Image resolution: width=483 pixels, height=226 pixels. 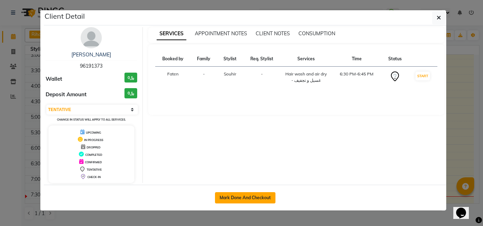 I want to click on td: Faten, so click(x=173, y=77).